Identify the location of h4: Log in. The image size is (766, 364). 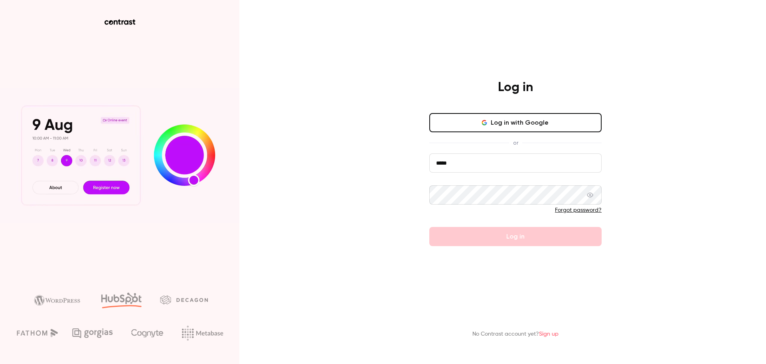
(516, 87).